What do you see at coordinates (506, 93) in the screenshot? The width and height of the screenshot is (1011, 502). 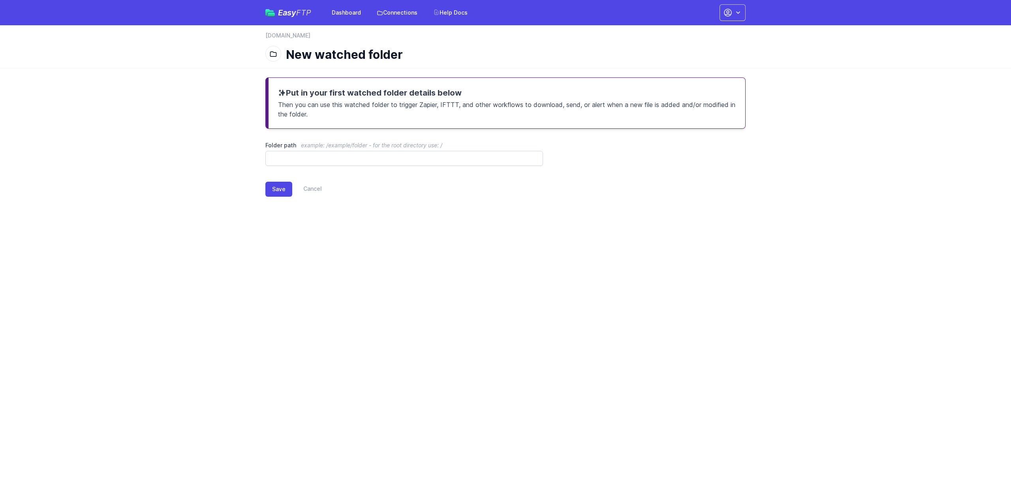 I see `h3: Put in your first watched folder details below` at bounding box center [506, 93].